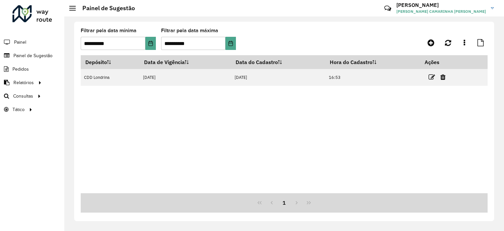 The width and height of the screenshot is (504, 231). Describe the element at coordinates (23, 96) in the screenshot. I see `span: Consultas` at that location.